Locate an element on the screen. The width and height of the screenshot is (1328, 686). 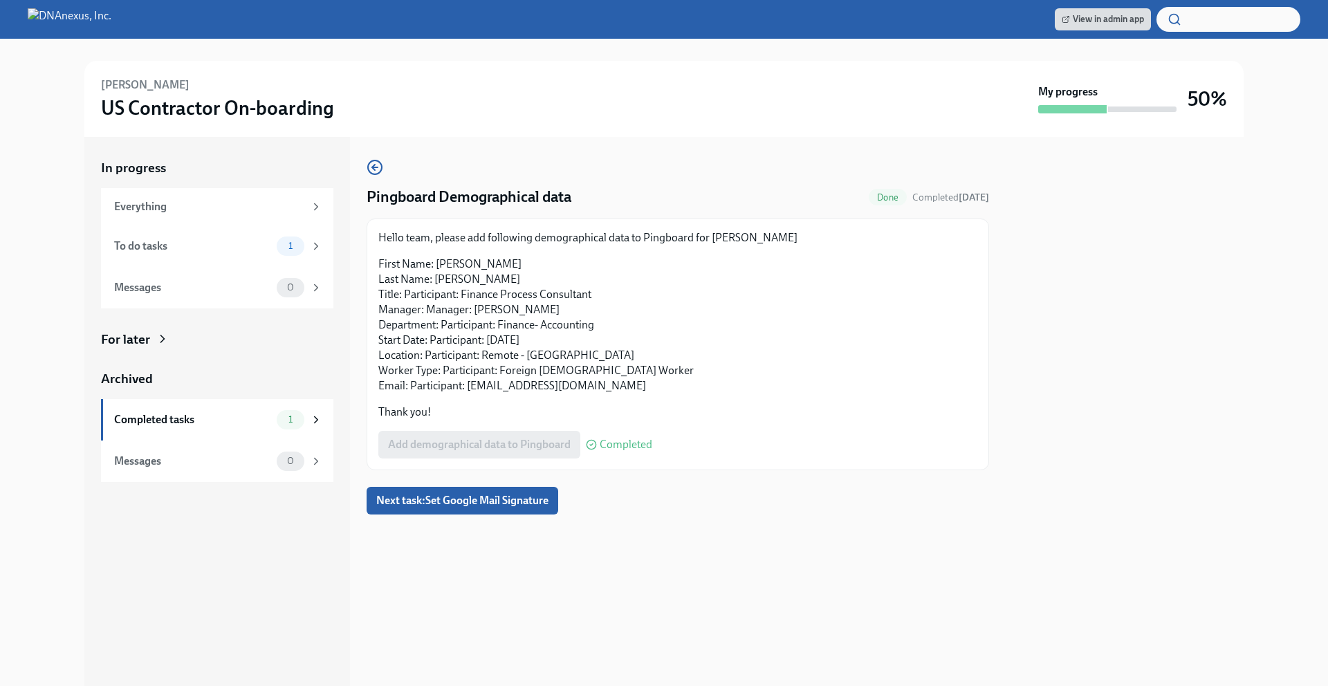
a: Archived is located at coordinates (217, 379).